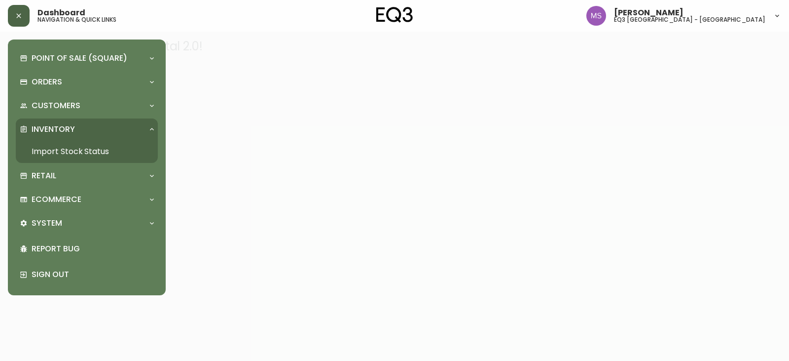  I want to click on div: Inventory, so click(87, 129).